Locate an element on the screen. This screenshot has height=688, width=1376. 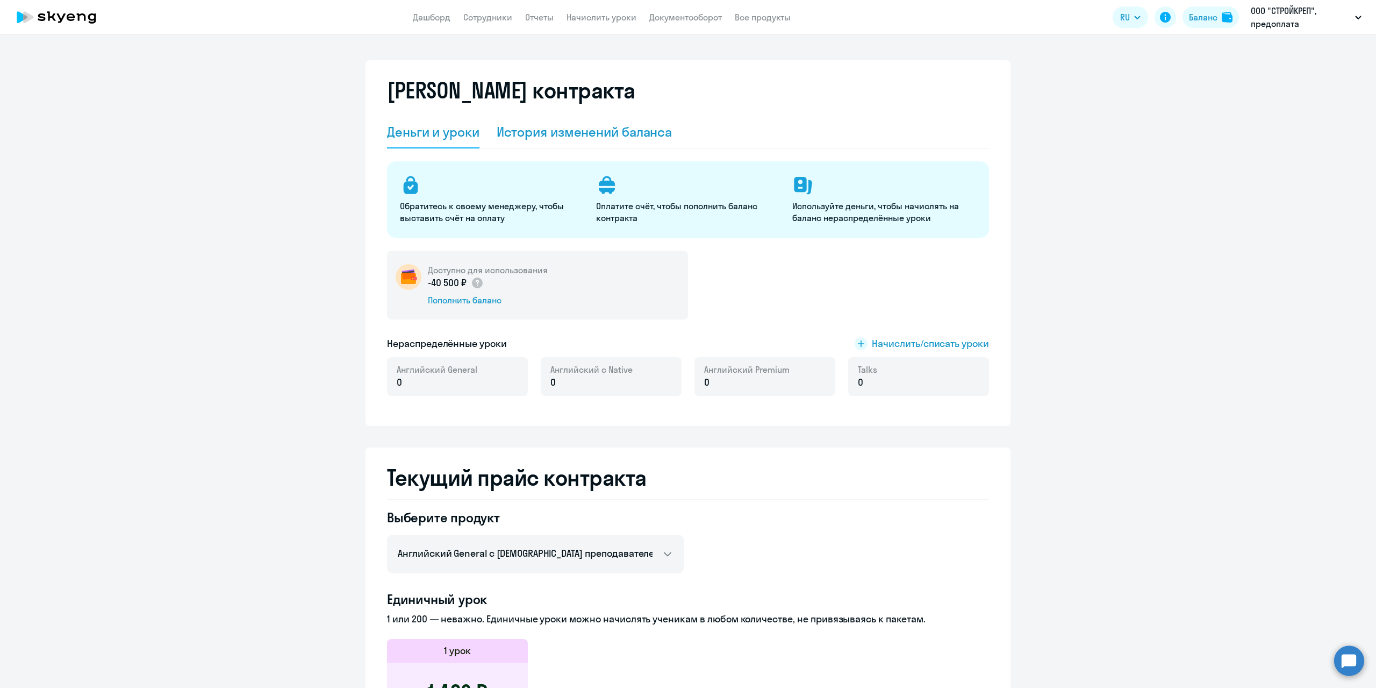
h5: Нераспределённые уроки is located at coordinates (447, 344).